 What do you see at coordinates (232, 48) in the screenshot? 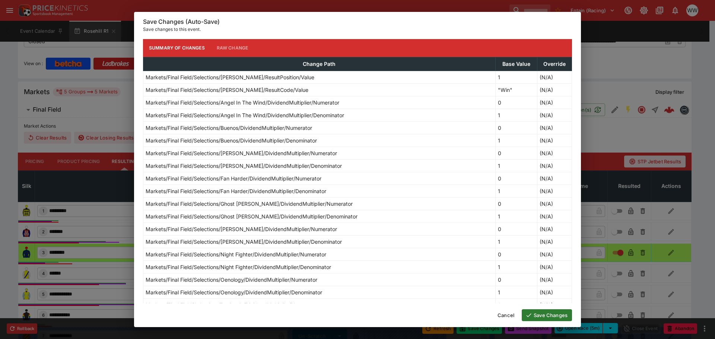
I see `button: Raw Change` at bounding box center [232, 48].